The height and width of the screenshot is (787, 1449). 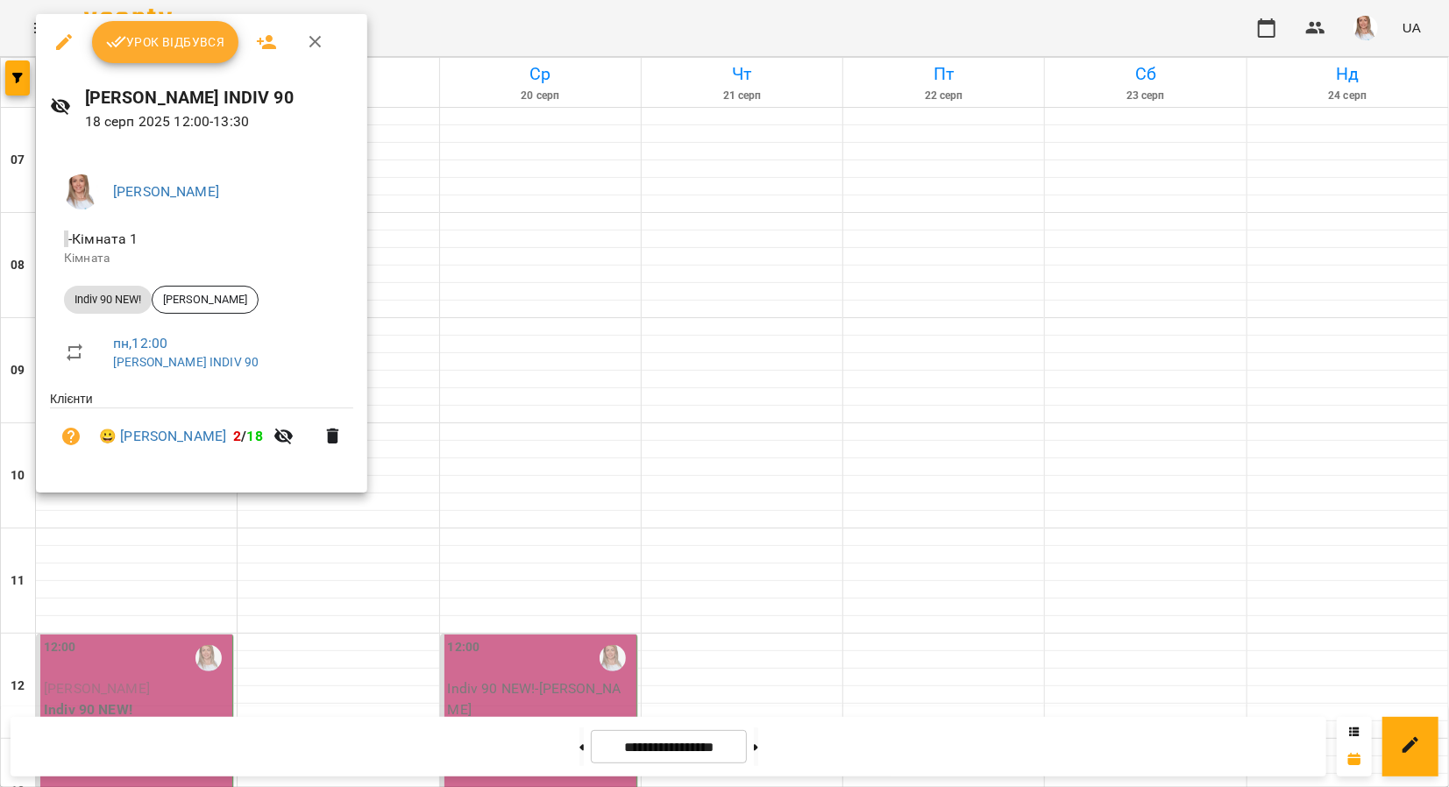 What do you see at coordinates (202, 430) in the screenshot?
I see `ul: Клієнти` at bounding box center [202, 430].